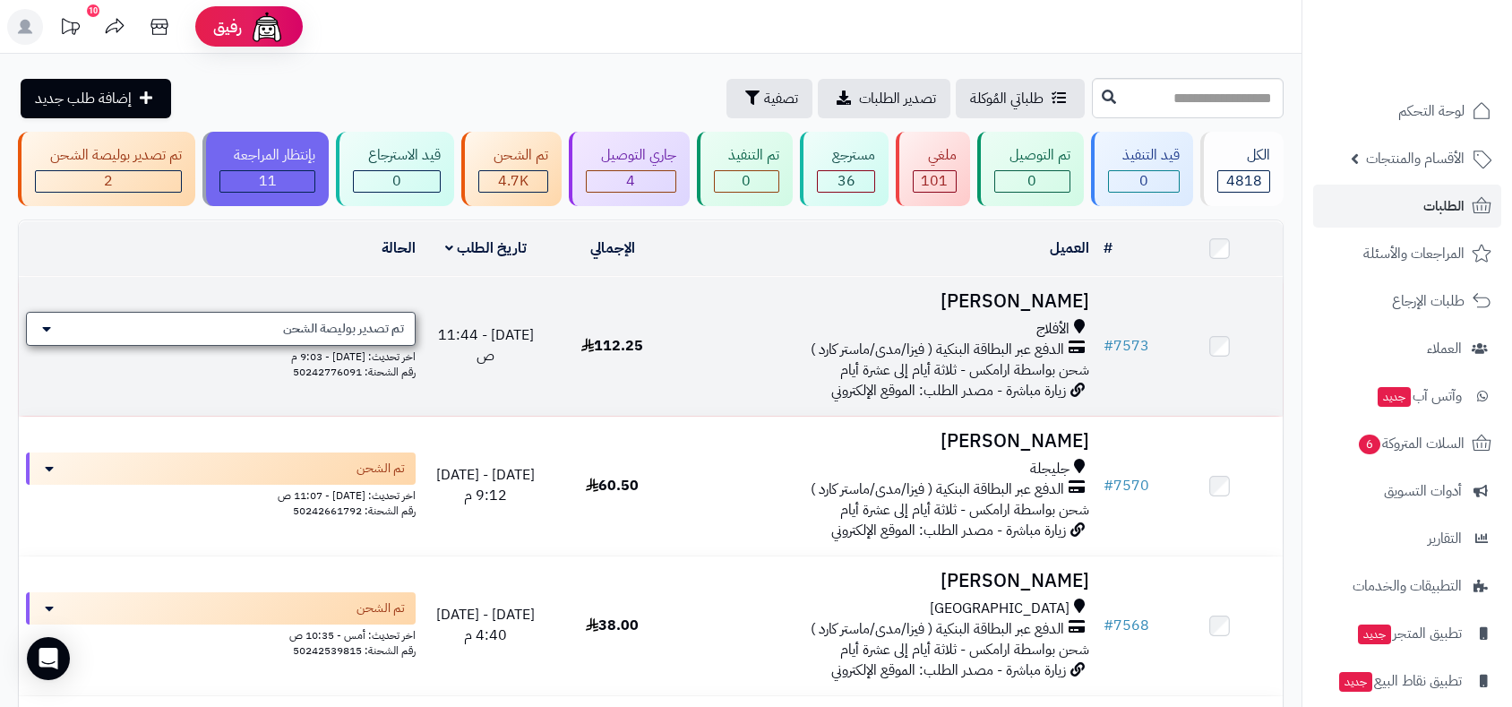 The height and width of the screenshot is (707, 1512). I want to click on span: 2, so click(108, 181).